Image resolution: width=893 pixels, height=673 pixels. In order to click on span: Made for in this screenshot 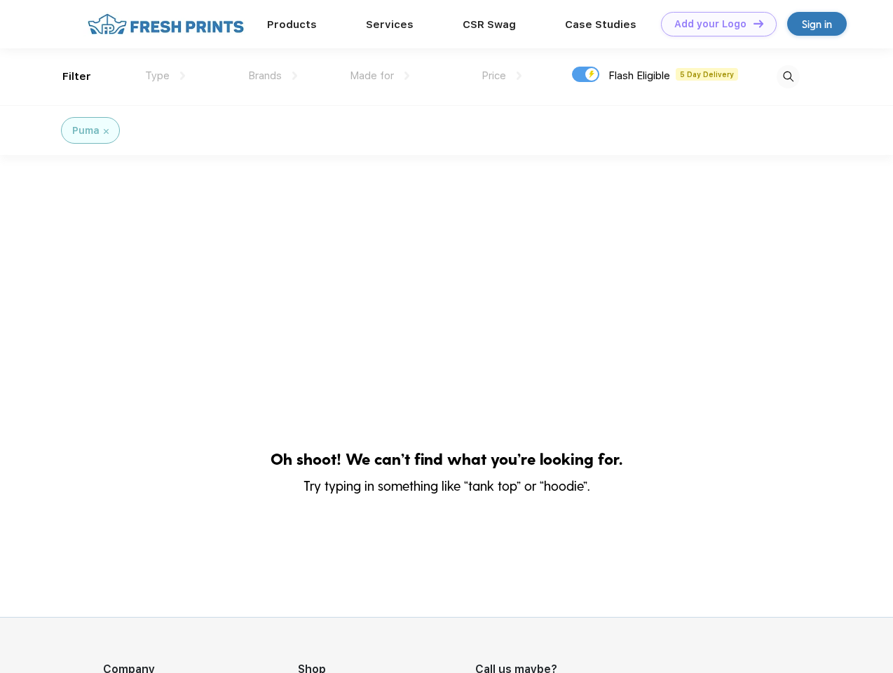, I will do `click(371, 76)`.